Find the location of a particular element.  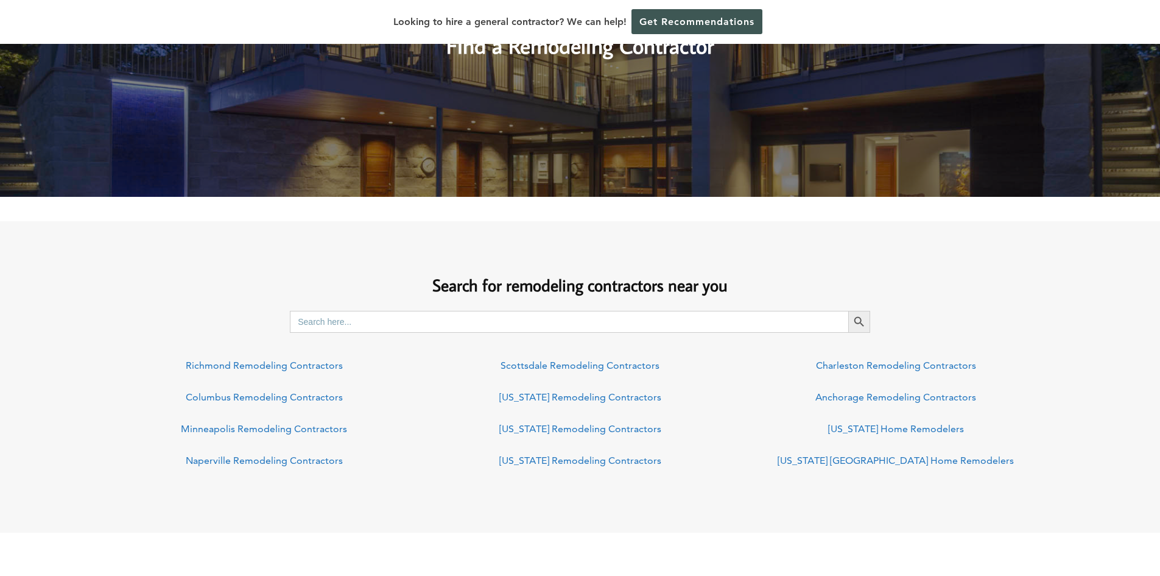

a: Richmond Remodeling Contractors is located at coordinates (264, 365).